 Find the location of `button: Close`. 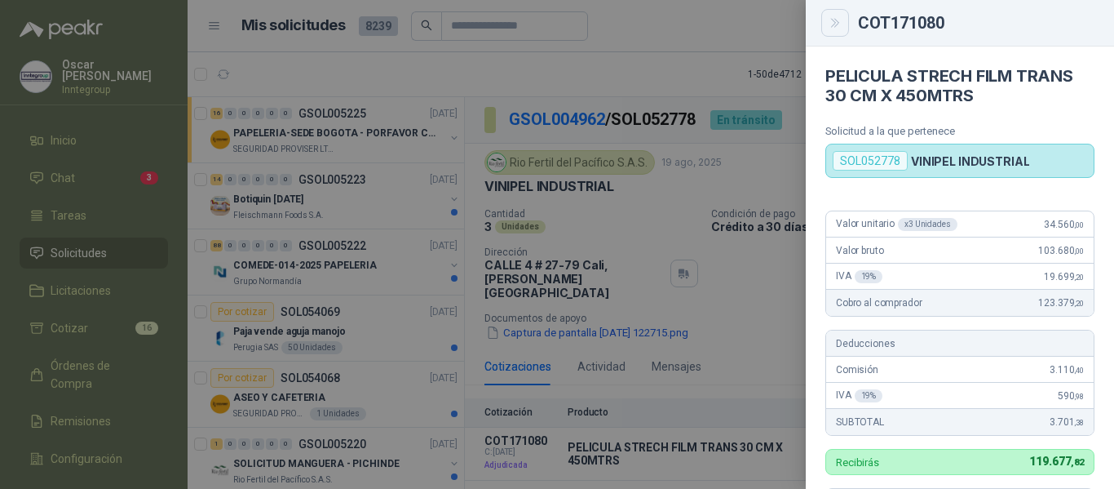

button: Close is located at coordinates (835, 23).